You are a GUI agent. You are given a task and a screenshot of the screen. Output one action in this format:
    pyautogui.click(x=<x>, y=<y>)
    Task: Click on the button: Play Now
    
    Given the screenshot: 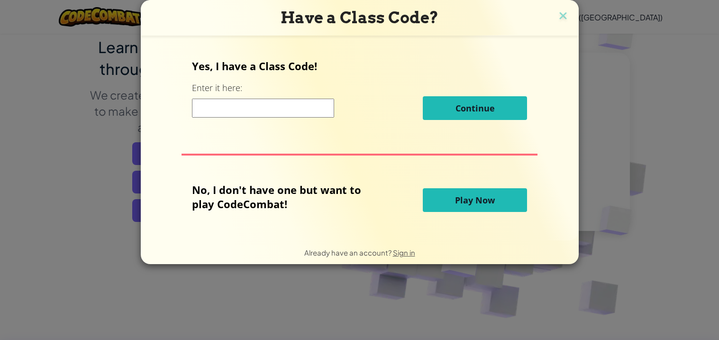 What is the action you would take?
    pyautogui.click(x=475, y=200)
    